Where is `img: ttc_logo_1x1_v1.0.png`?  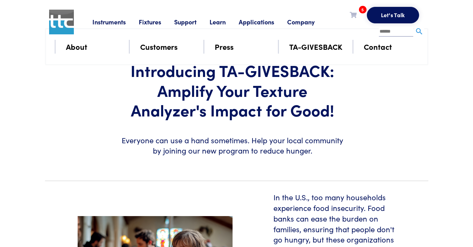 img: ttc_logo_1x1_v1.0.png is located at coordinates (61, 22).